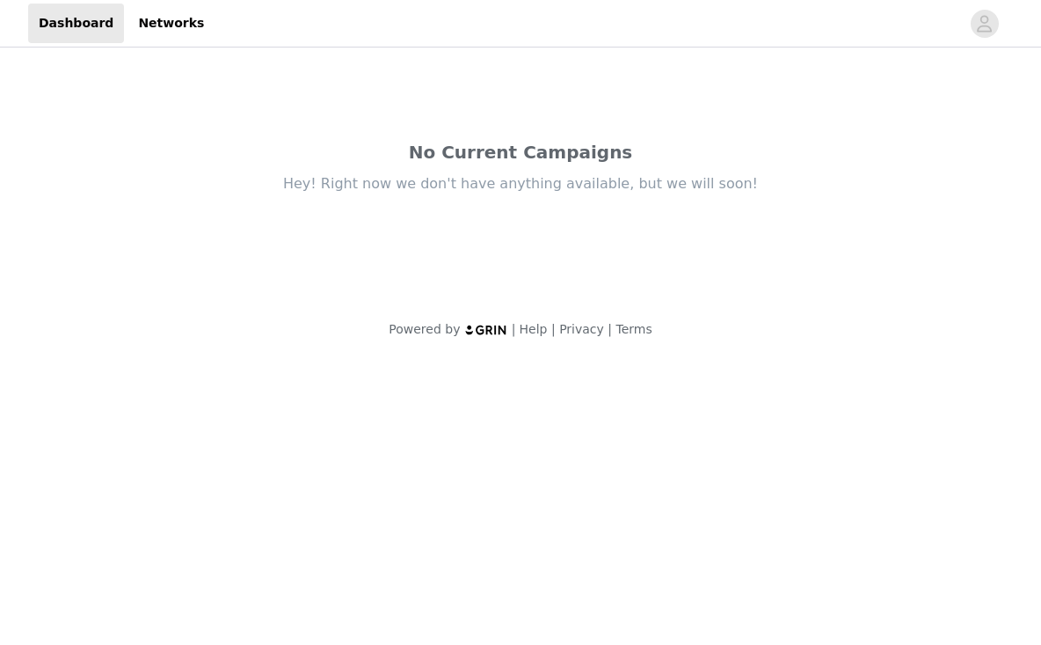 The image size is (1041, 645). What do you see at coordinates (633, 329) in the screenshot?
I see `a: Terms` at bounding box center [633, 329].